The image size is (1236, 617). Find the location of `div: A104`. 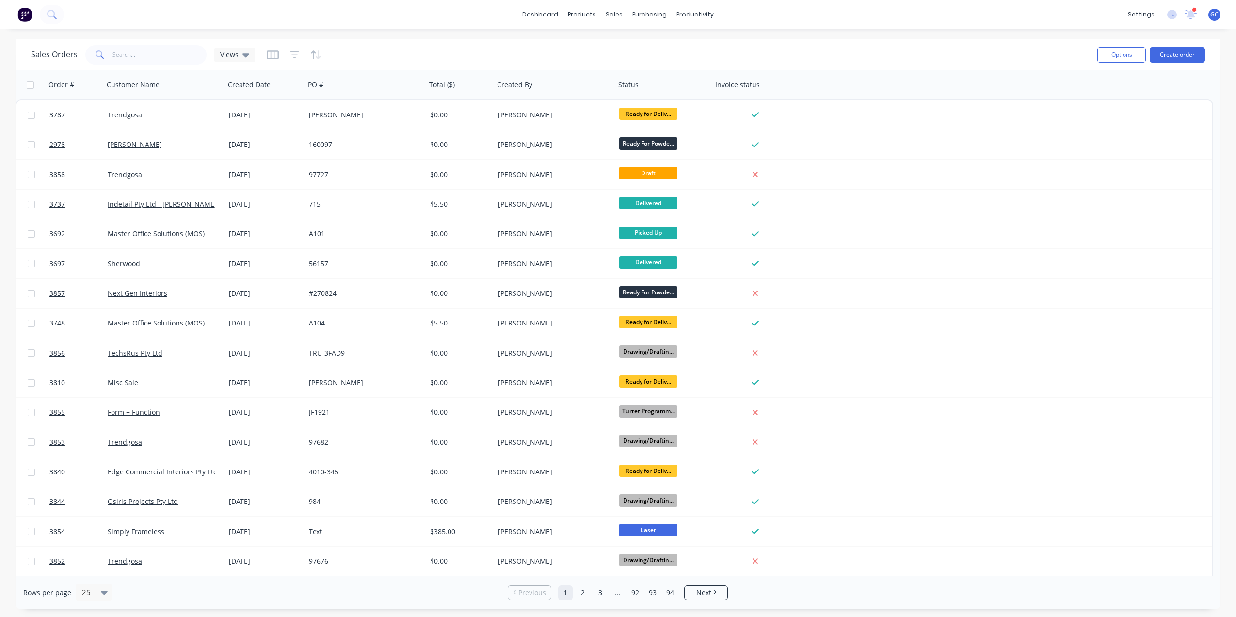

div: A104 is located at coordinates (363, 323).